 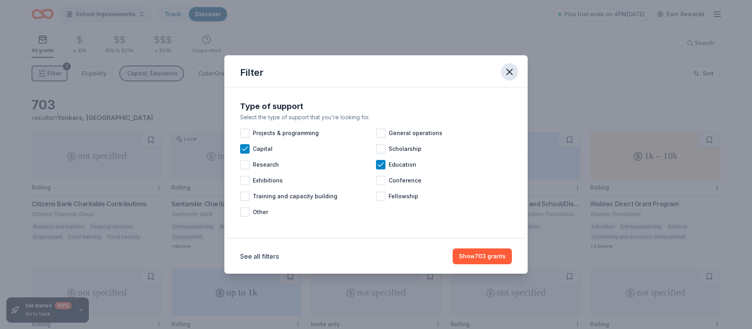 What do you see at coordinates (376, 106) in the screenshot?
I see `div: Type of support` at bounding box center [376, 106].